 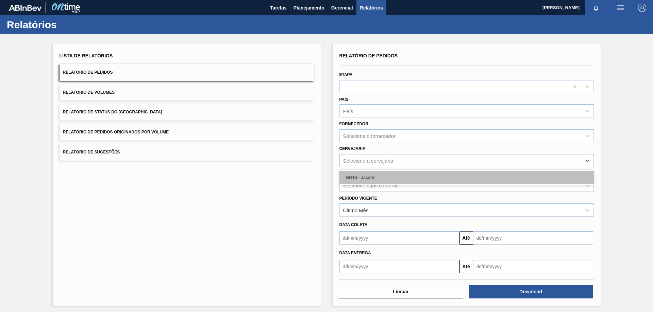 What do you see at coordinates (353, 225) in the screenshot?
I see `span: Data coleta` at bounding box center [353, 225].